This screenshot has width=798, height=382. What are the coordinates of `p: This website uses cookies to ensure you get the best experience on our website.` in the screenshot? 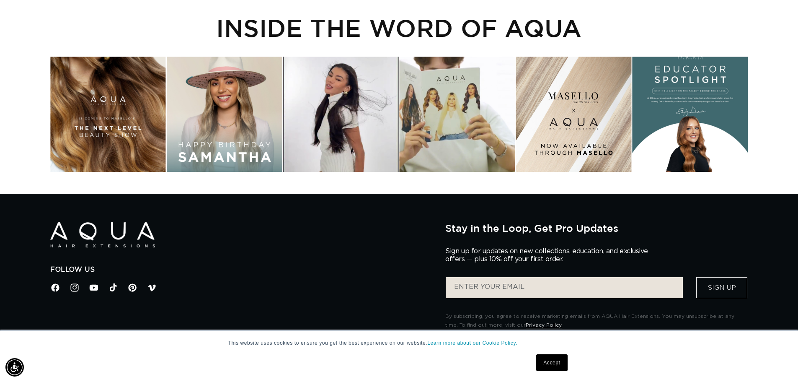 It's located at (399, 343).